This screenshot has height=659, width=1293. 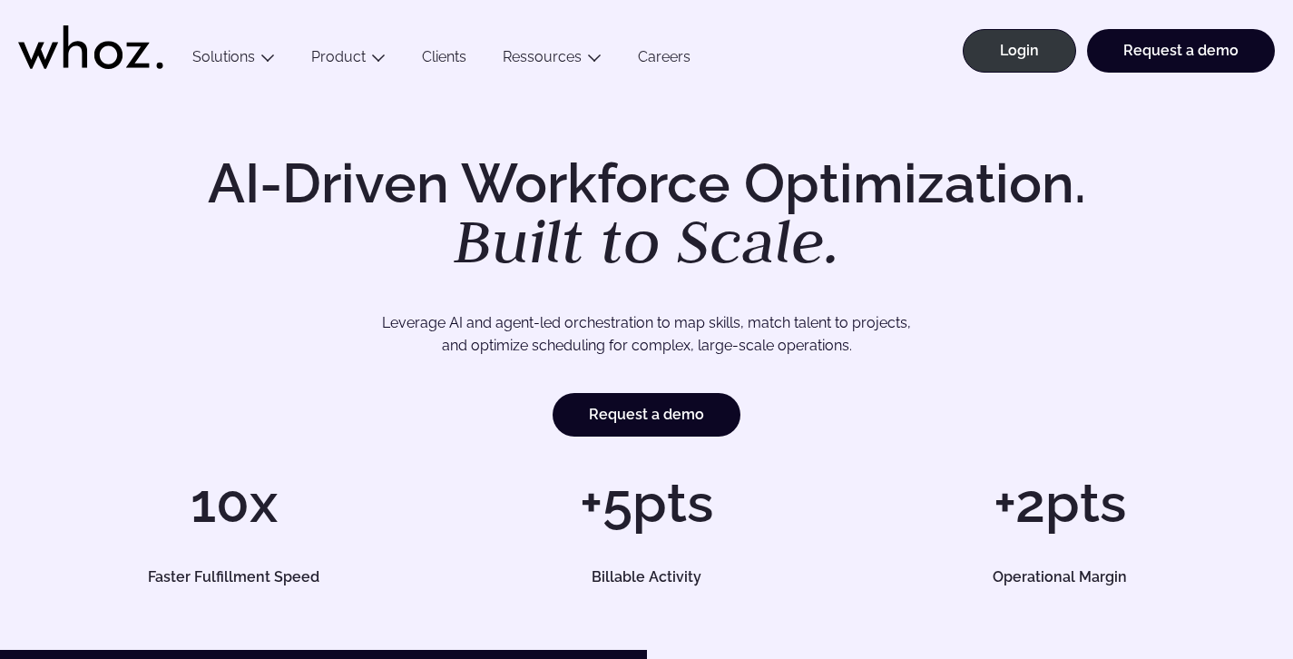 I want to click on em: Built to Scale., so click(x=647, y=240).